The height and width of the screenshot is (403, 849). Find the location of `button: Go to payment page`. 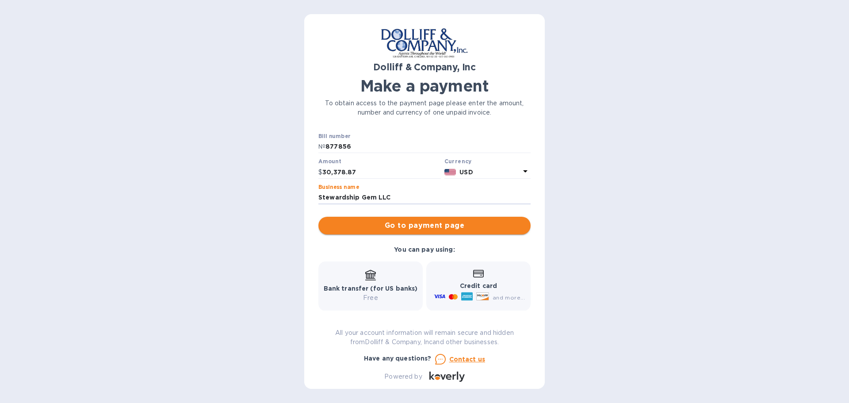

button: Go to payment page is located at coordinates (425, 226).